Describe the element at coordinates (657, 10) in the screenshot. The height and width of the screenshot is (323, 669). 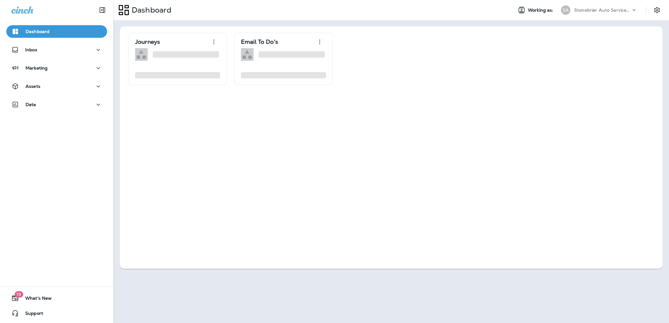
I see `button: Settings` at that location.